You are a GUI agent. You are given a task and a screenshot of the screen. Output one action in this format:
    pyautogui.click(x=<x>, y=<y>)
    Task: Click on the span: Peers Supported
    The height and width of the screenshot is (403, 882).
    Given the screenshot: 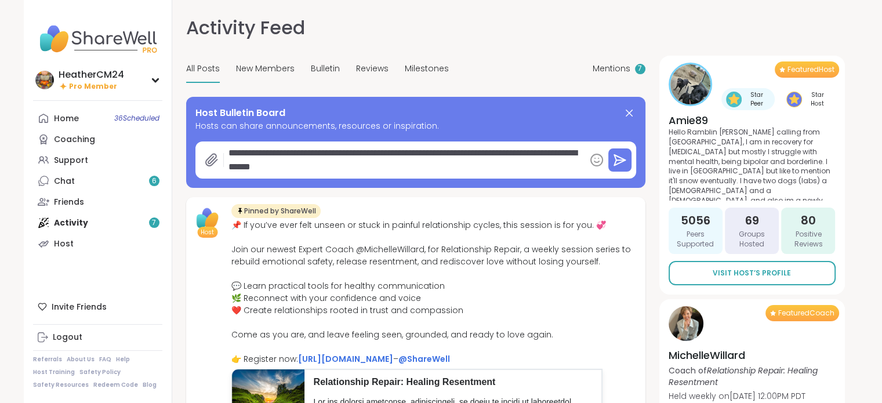 What is the action you would take?
    pyautogui.click(x=695, y=240)
    